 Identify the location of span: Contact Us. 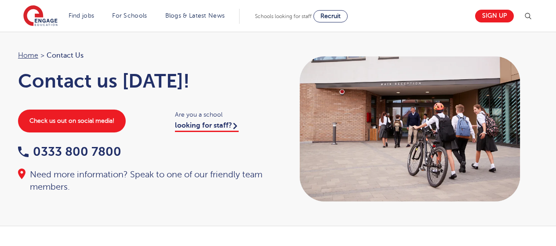
(65, 55).